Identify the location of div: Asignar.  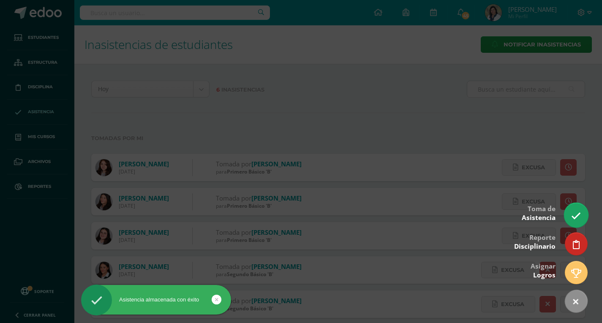
(543, 270).